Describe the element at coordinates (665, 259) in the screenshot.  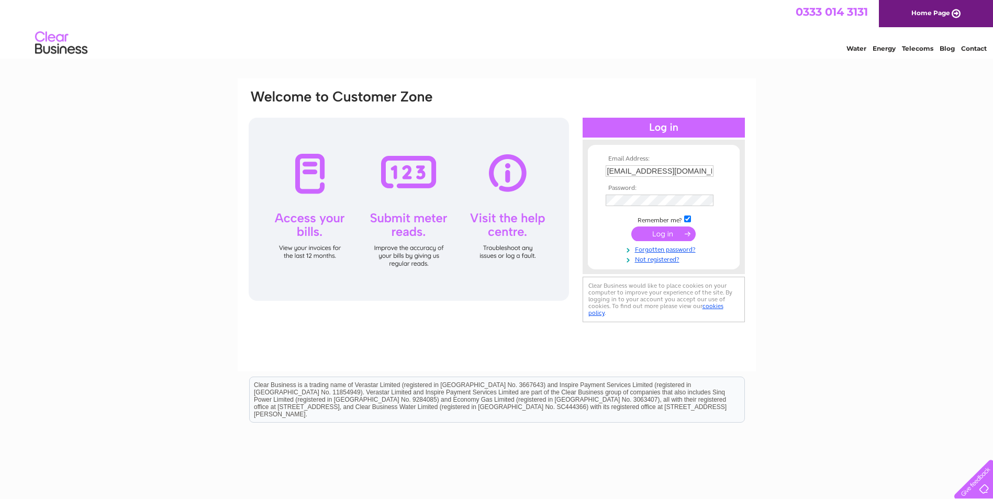
I see `a: Not registered?` at that location.